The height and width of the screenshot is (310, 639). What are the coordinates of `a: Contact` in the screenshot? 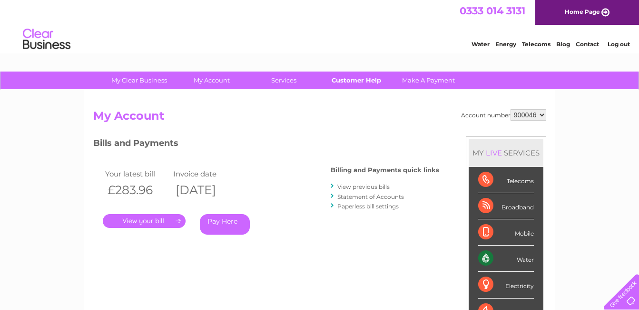 It's located at (588, 44).